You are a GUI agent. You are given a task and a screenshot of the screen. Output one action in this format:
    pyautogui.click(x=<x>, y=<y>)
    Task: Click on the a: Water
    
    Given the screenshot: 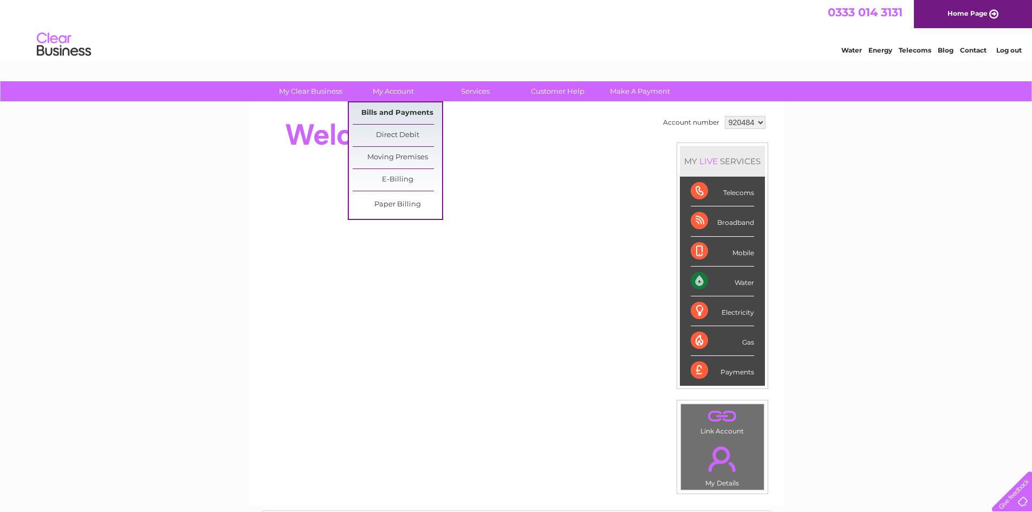 What is the action you would take?
    pyautogui.click(x=852, y=50)
    